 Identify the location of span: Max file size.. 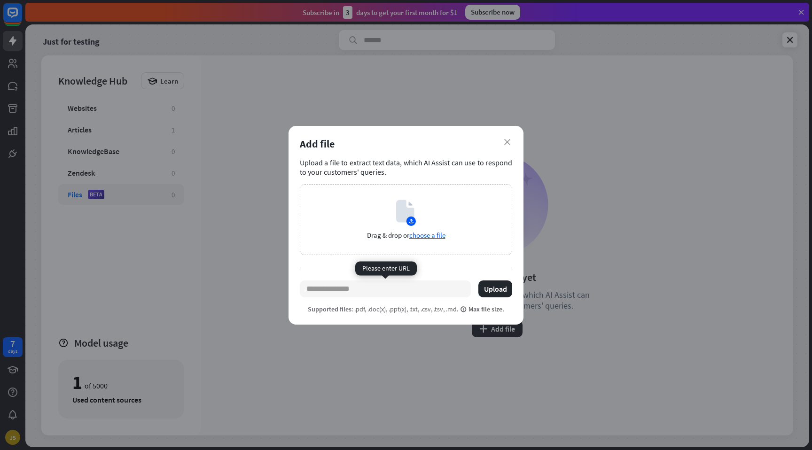
(482, 309).